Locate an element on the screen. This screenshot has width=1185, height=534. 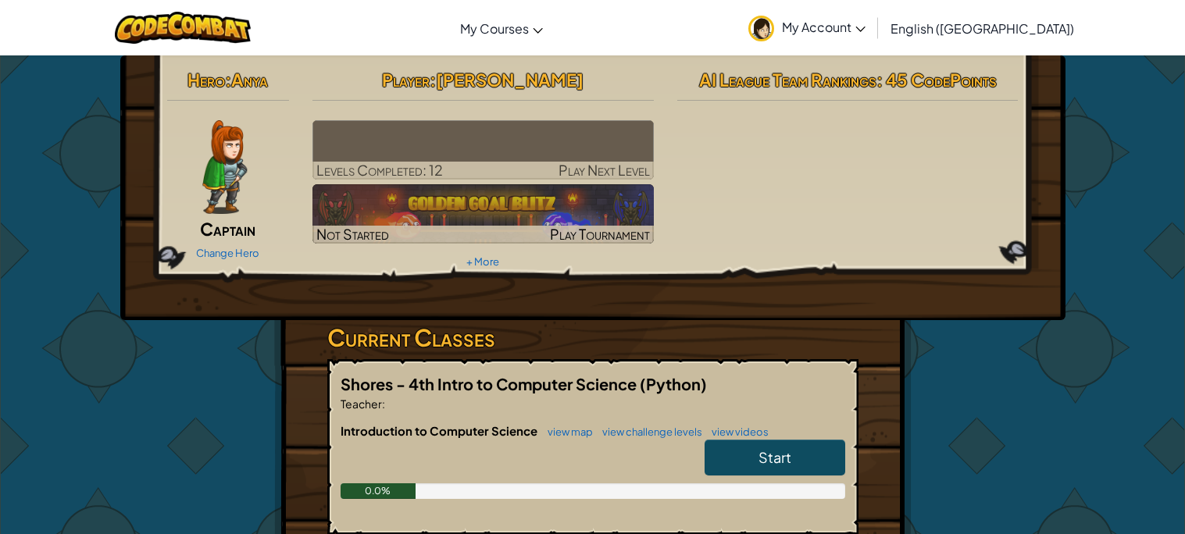
span: Shores - 4th Intro to Computer Science is located at coordinates (490, 383).